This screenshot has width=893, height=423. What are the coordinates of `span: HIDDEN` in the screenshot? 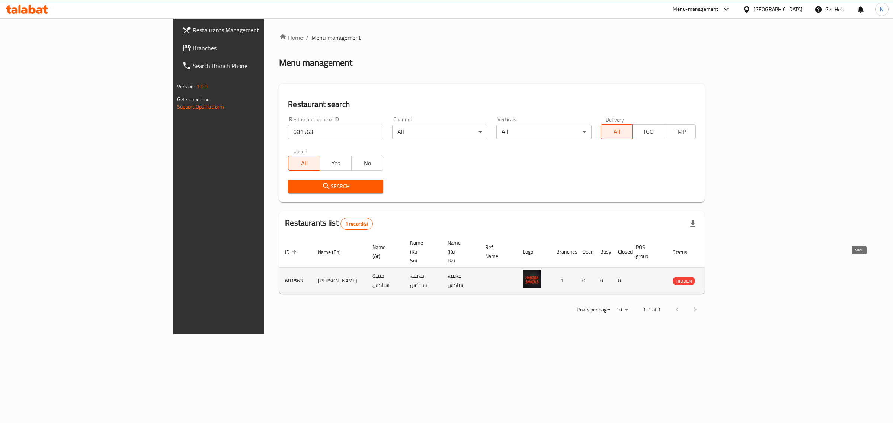 It's located at (684, 281).